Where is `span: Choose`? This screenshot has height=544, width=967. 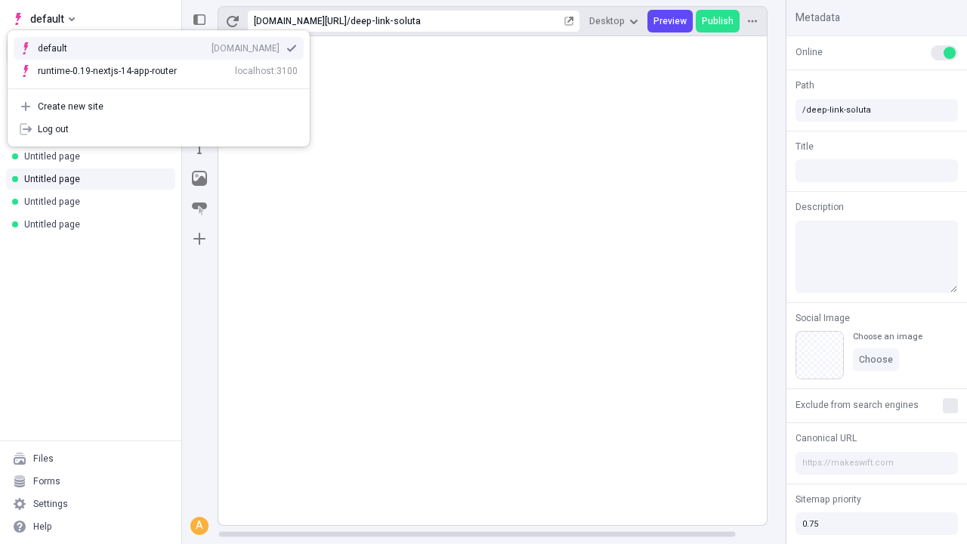 span: Choose is located at coordinates (876, 360).